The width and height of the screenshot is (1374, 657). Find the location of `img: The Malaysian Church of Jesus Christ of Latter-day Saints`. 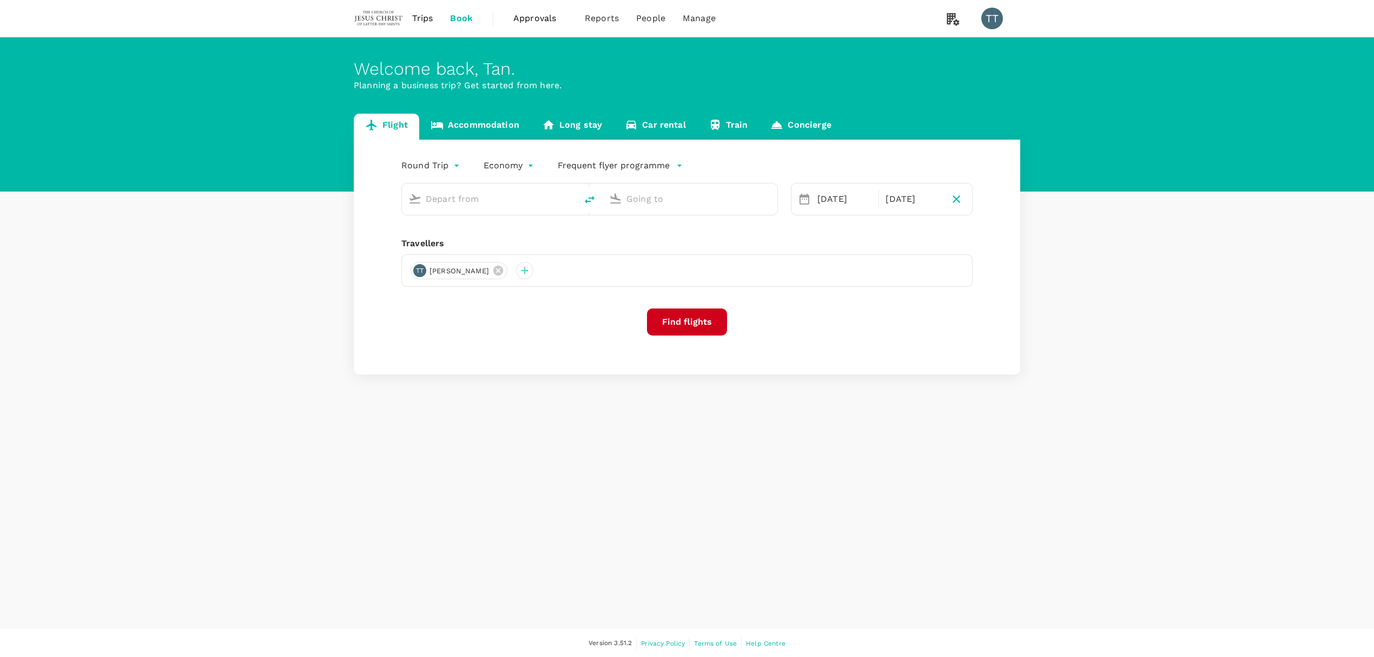

img: The Malaysian Church of Jesus Christ of Latter-day Saints is located at coordinates (379, 18).